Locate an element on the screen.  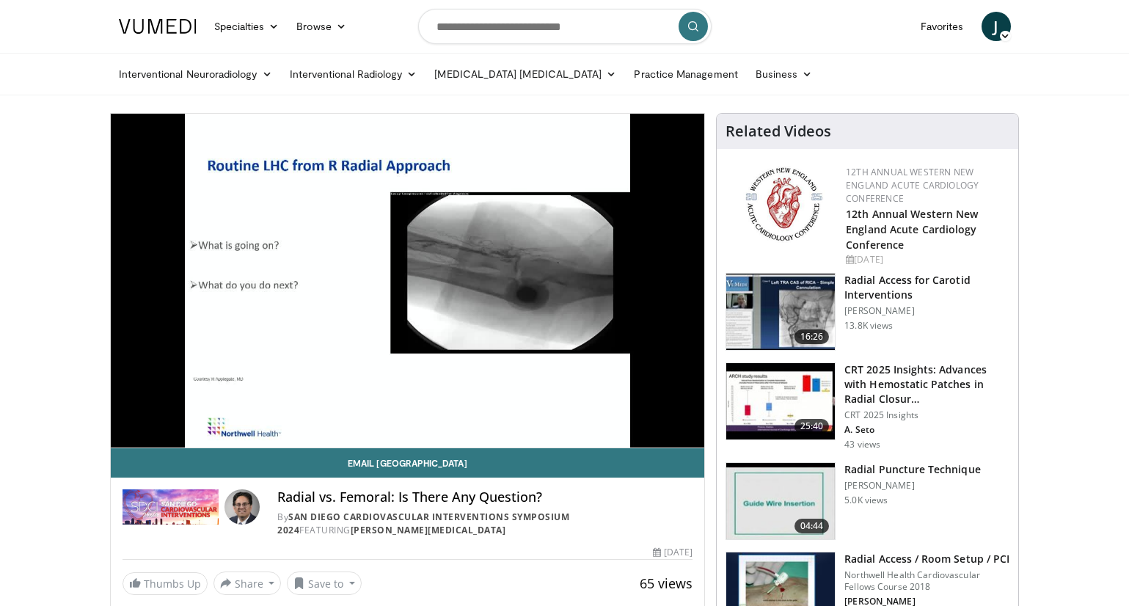
img: E-HI8y-Omg85H4KX4xMDoxOjBrO-I4W8_12.150x105_q85_crop-smart_upscale.jpg is located at coordinates (781, 501).